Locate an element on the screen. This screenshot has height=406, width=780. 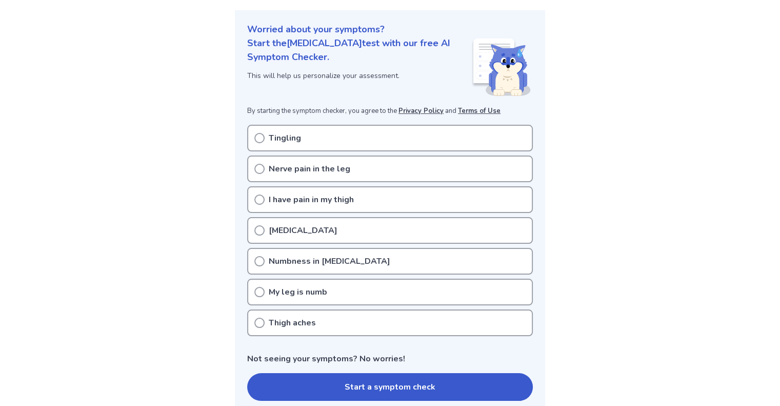
p: Tingling is located at coordinates (285, 138).